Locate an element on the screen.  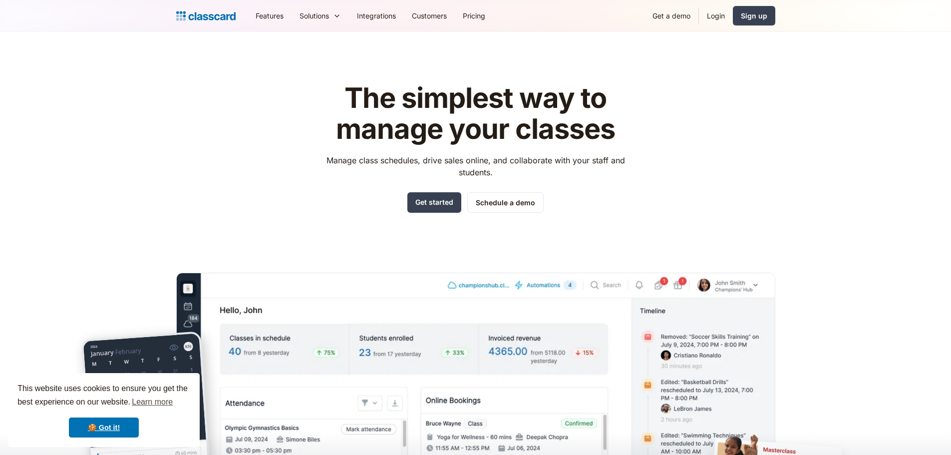
a: Pricing is located at coordinates (474, 15).